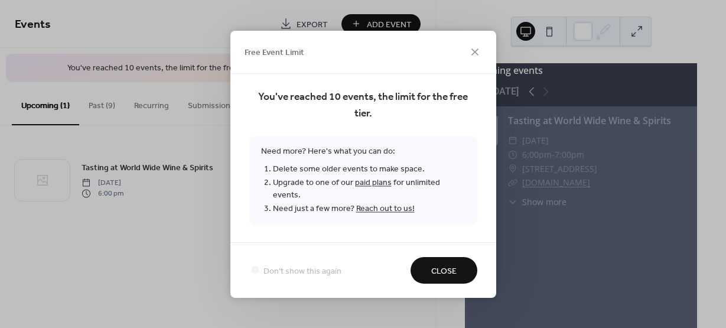 The height and width of the screenshot is (328, 726). What do you see at coordinates (444, 271) in the screenshot?
I see `span: Close` at bounding box center [444, 271].